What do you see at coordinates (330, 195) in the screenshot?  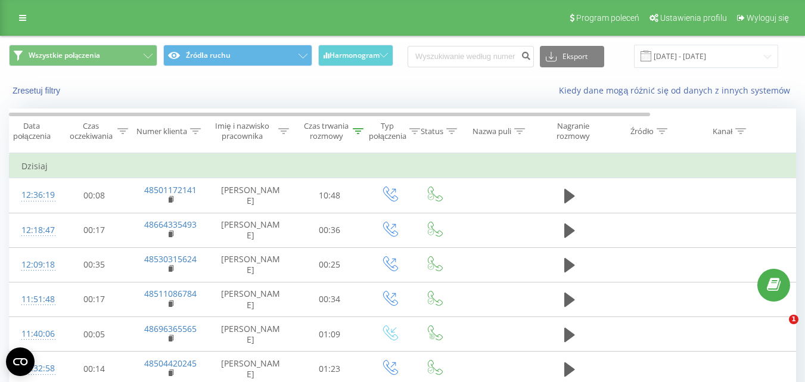 I see `td: 10:48` at bounding box center [330, 195].